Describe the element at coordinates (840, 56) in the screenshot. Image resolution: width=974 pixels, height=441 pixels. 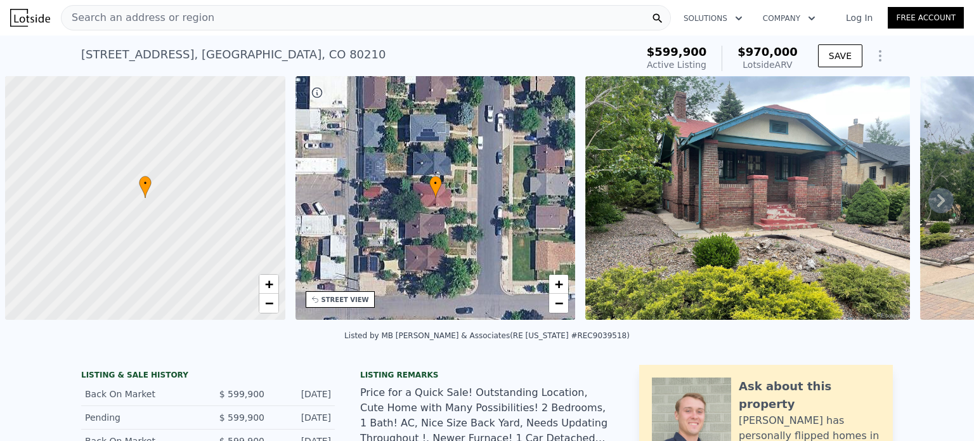
I see `button: SAVE` at that location.